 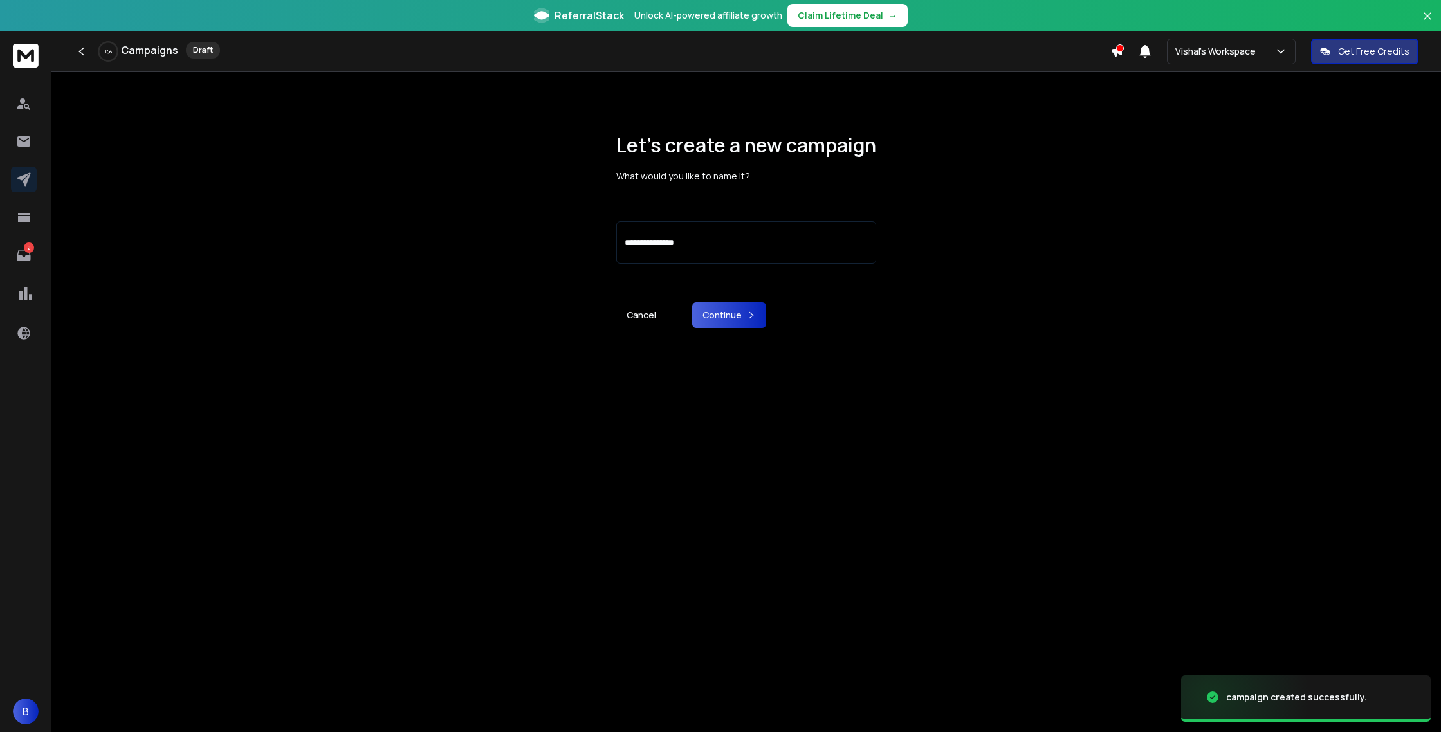 I want to click on span: ReferralStack, so click(x=589, y=15).